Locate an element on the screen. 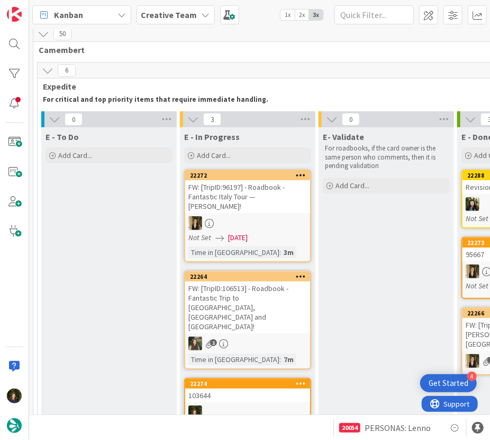  span: E- Validate is located at coordinates (344, 137).